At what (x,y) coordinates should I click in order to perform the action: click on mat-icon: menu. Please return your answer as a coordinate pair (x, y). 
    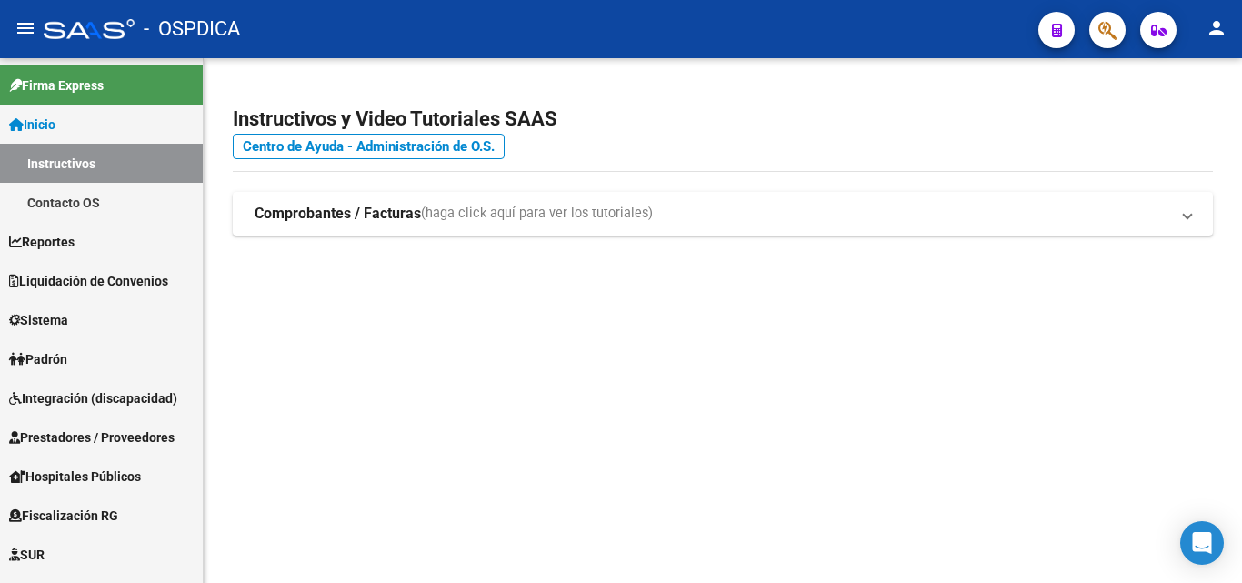
    Looking at the image, I should click on (25, 28).